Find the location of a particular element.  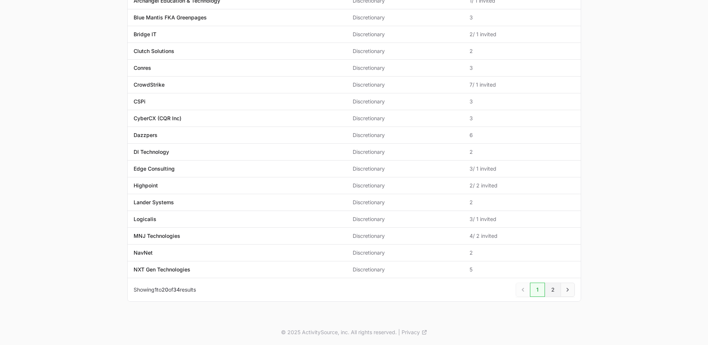

span: 20 is located at coordinates (165, 289).